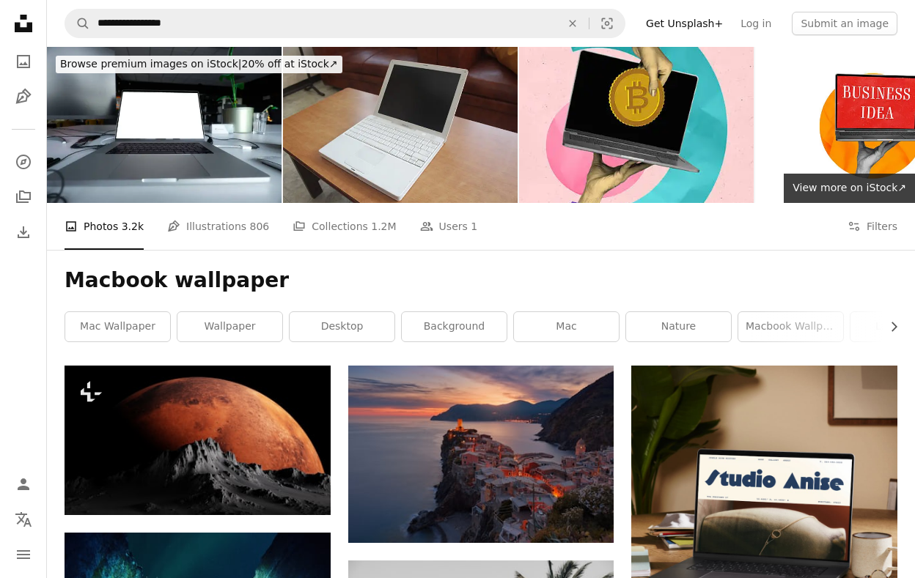 The width and height of the screenshot is (915, 578). What do you see at coordinates (23, 484) in the screenshot?
I see `a: Log in / Sign up` at bounding box center [23, 484].